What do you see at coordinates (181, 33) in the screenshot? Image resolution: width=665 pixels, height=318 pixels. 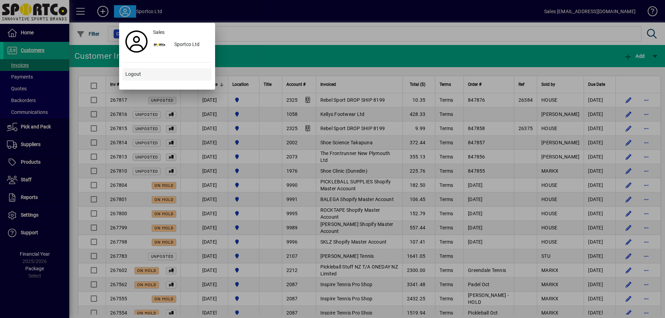 I see `a: Sales` at bounding box center [181, 33].